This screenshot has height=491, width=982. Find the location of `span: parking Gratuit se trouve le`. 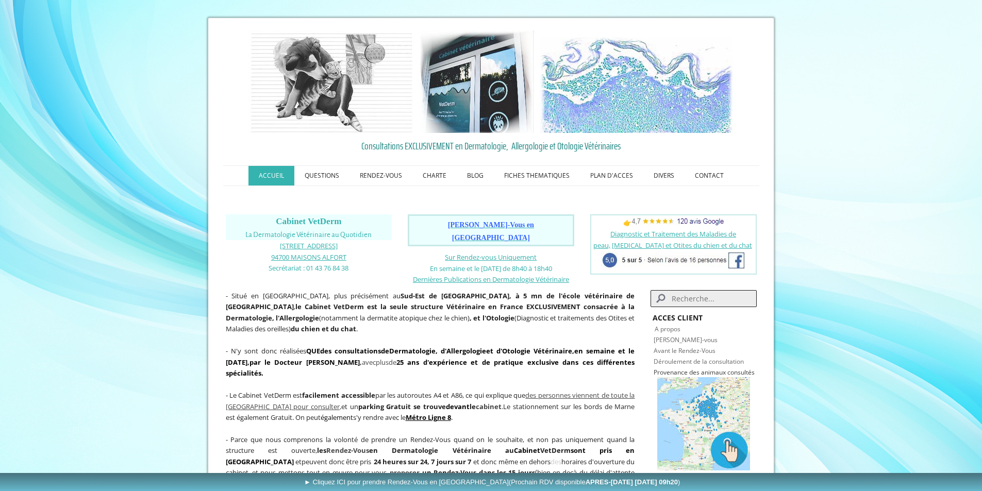

span: parking Gratuit se trouve le is located at coordinates (430, 407).